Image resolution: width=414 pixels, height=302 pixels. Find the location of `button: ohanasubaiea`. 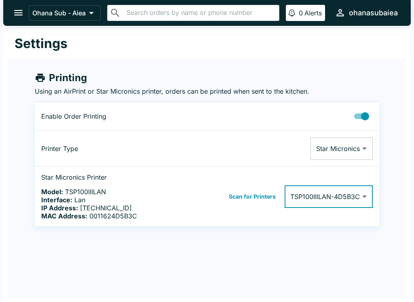

button: ohanasubaiea is located at coordinates (366, 13).